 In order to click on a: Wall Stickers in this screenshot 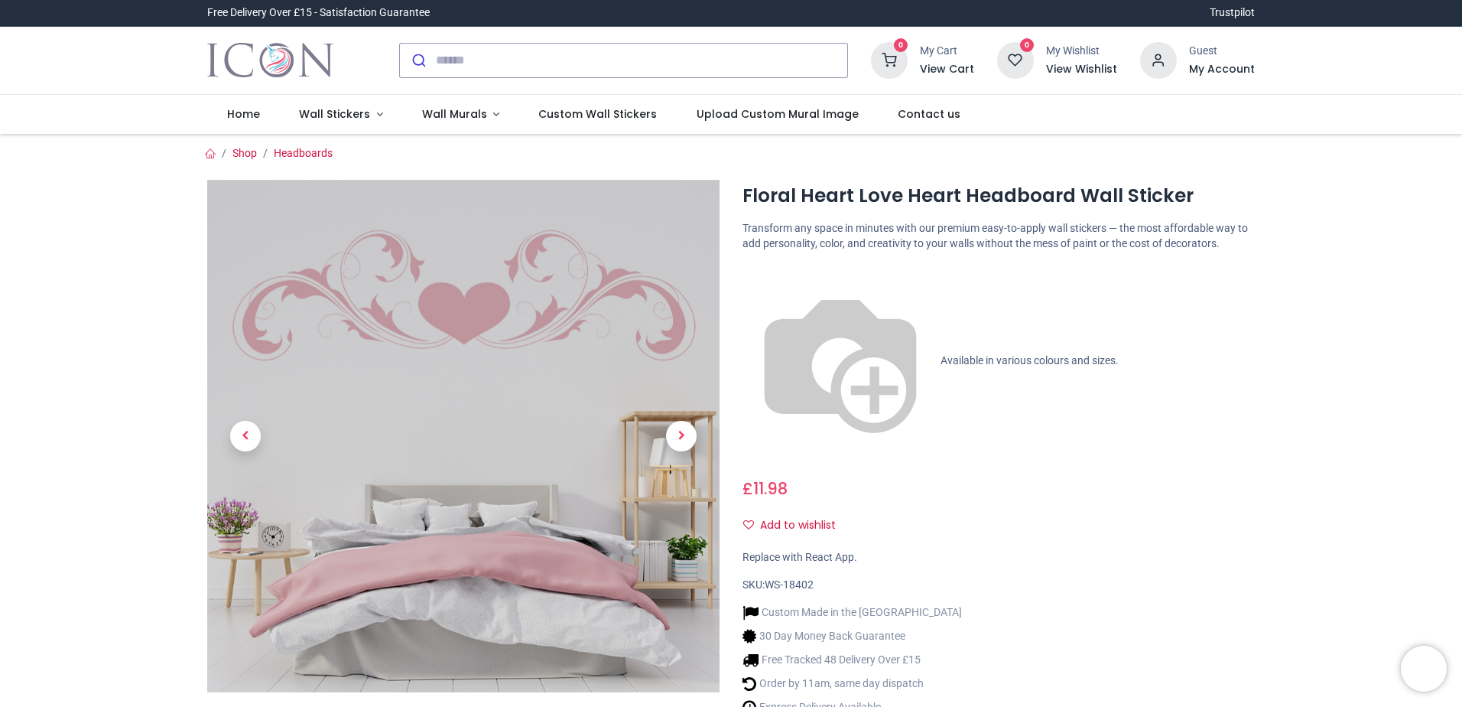, I will do `click(340, 115)`.